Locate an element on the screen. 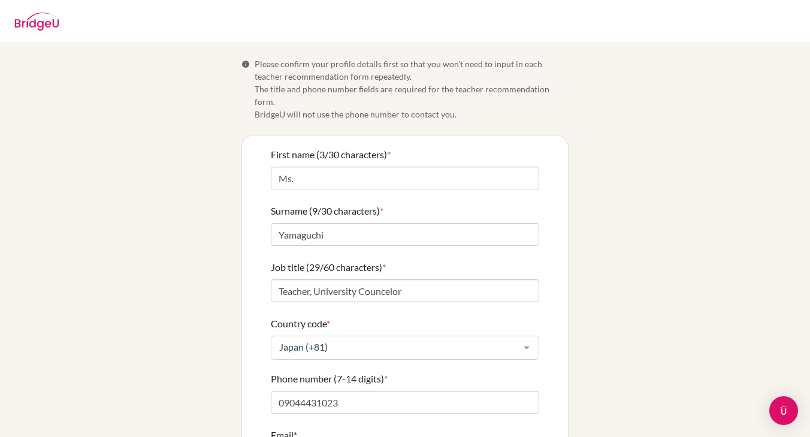 Image resolution: width=810 pixels, height=437 pixels. input: Enter your surname is located at coordinates (405, 234).